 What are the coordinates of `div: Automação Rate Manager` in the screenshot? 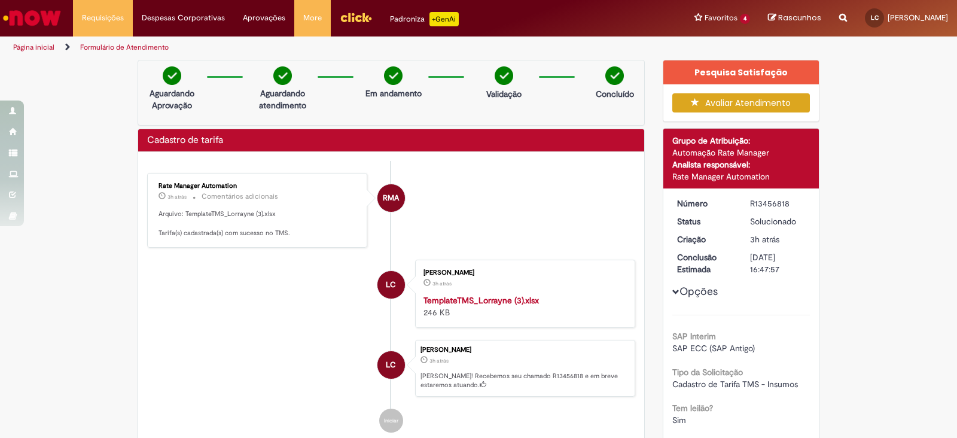 It's located at (741, 153).